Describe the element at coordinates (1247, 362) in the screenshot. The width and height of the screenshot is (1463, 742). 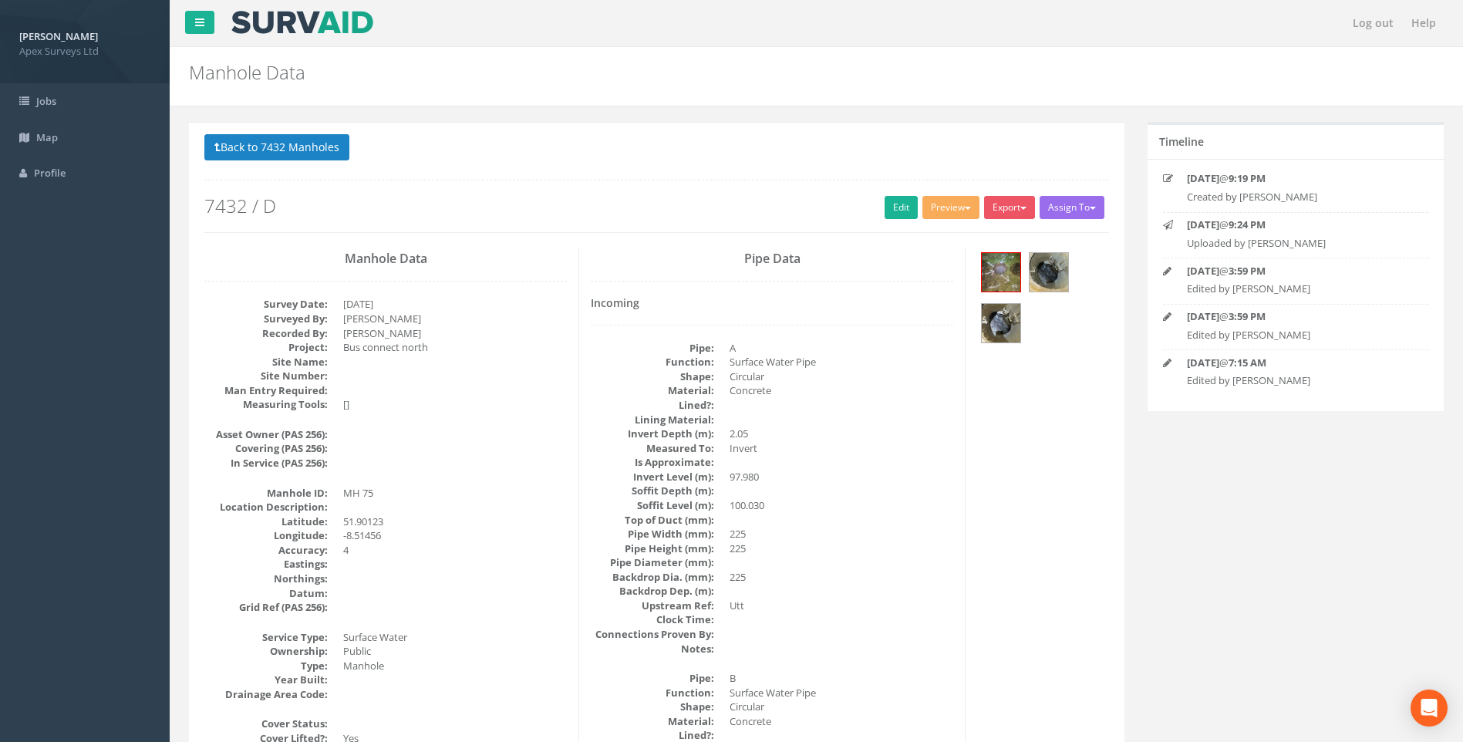
I see `strong: 7:15 AM` at that location.